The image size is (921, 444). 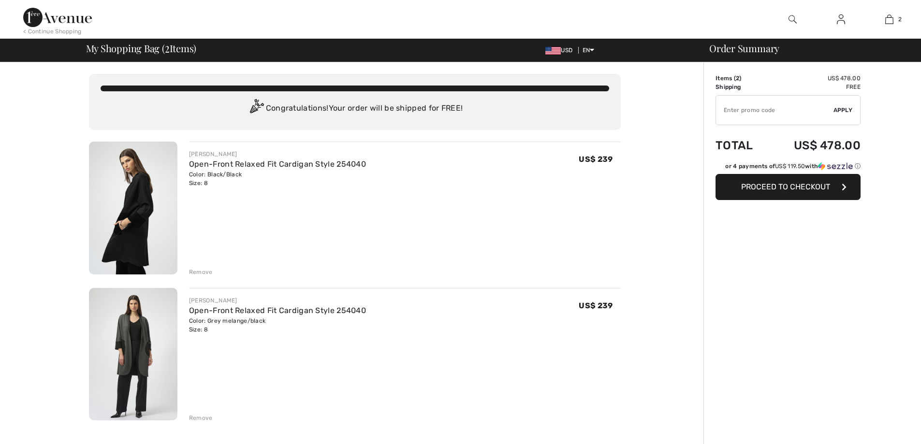 What do you see at coordinates (355, 109) in the screenshot?
I see `div: Congratulations! Your order will be shipped for FREE!` at bounding box center [355, 109].